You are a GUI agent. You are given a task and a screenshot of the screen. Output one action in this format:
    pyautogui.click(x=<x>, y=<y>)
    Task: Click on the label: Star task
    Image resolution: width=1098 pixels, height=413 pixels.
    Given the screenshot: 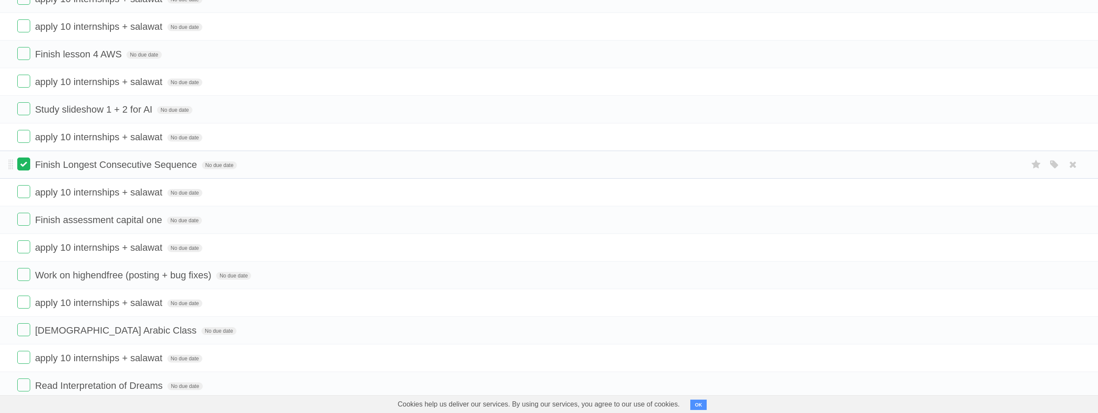 What is the action you would take?
    pyautogui.click(x=1036, y=164)
    